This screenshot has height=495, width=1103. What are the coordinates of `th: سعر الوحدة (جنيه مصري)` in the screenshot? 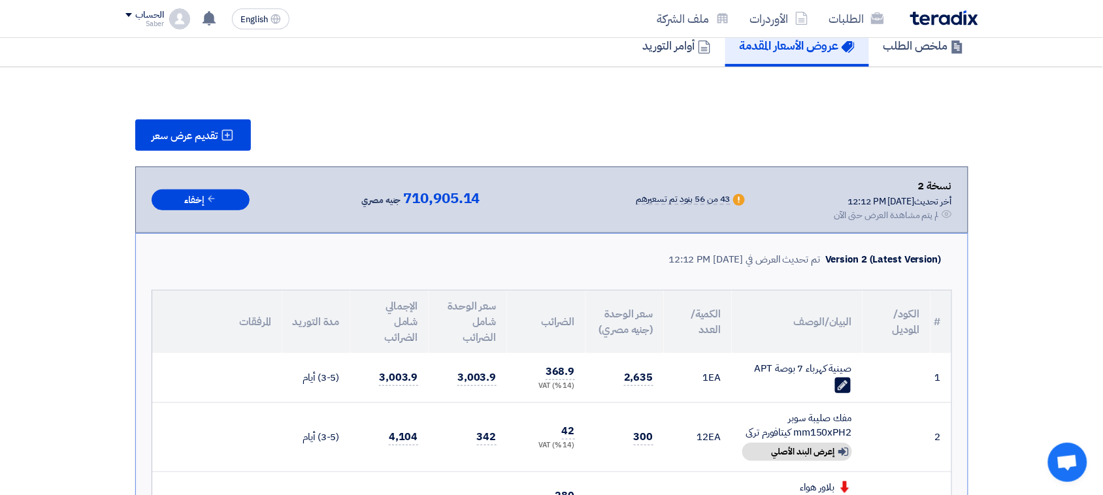 It's located at (625, 322).